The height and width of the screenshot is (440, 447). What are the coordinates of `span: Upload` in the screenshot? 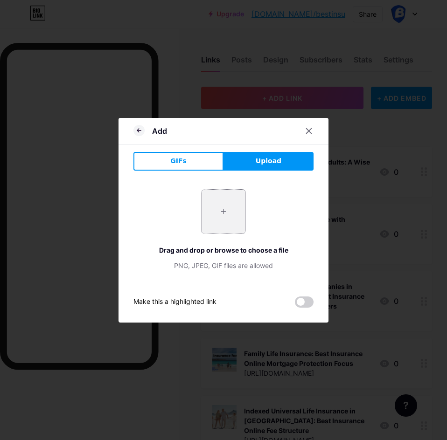 It's located at (268, 161).